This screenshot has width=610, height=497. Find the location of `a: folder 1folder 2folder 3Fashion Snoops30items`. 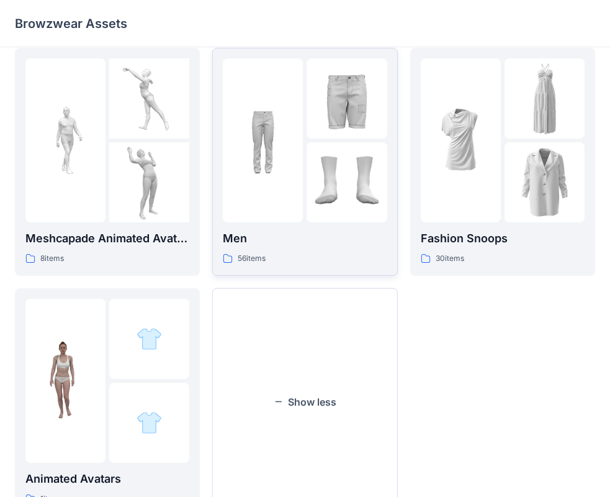

a: folder 1folder 2folder 3Fashion Snoops30items is located at coordinates (503, 161).